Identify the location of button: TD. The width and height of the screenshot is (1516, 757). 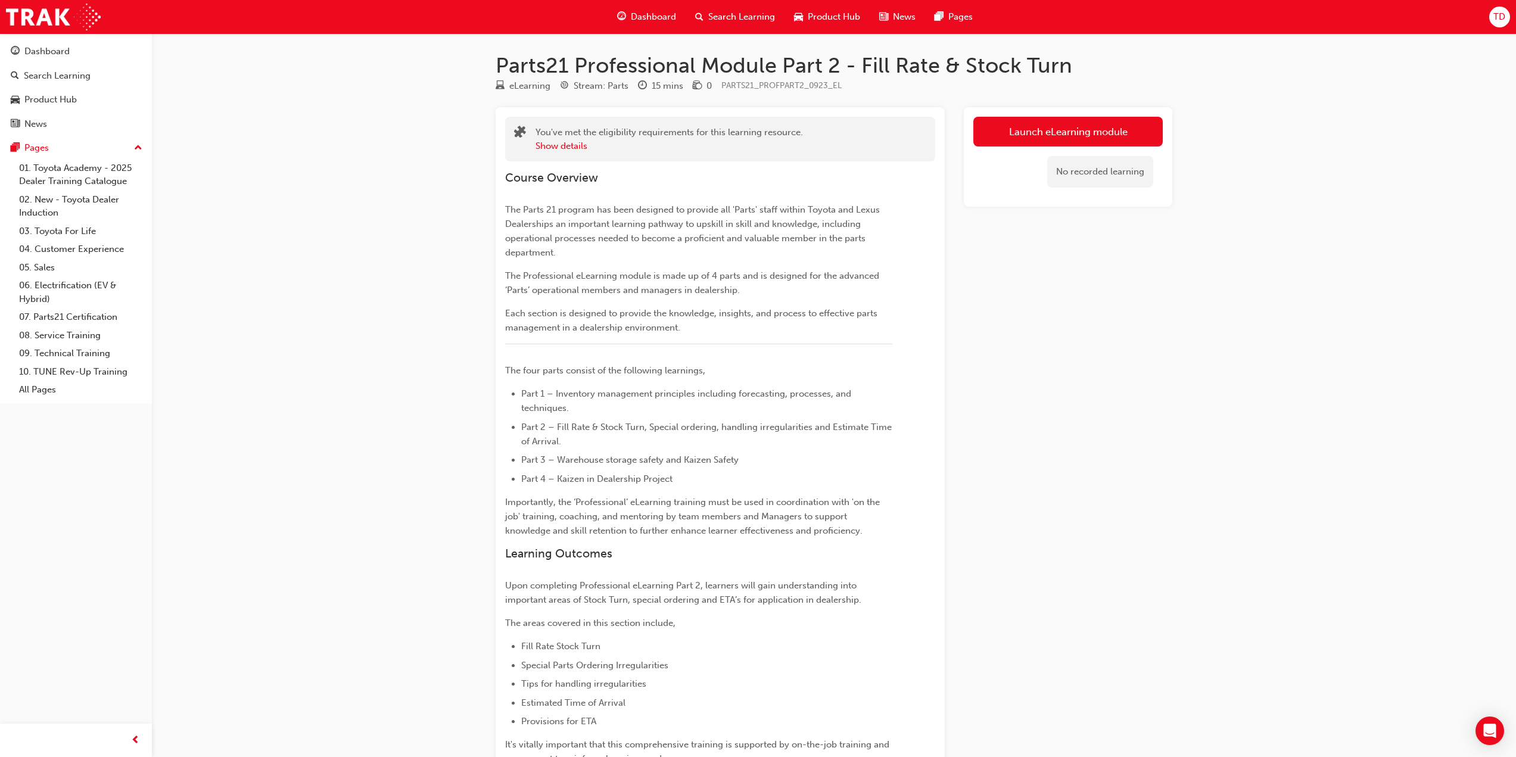
(1499, 17).